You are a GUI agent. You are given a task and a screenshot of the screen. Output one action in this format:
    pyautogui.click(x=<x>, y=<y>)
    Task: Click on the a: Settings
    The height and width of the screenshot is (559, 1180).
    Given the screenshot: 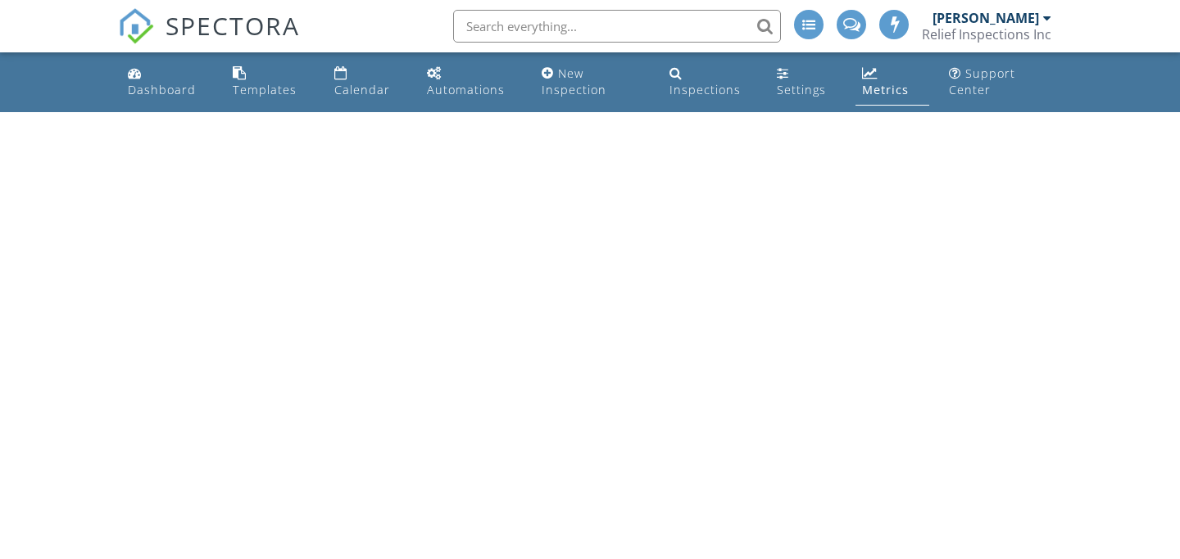 What is the action you would take?
    pyautogui.click(x=806, y=82)
    